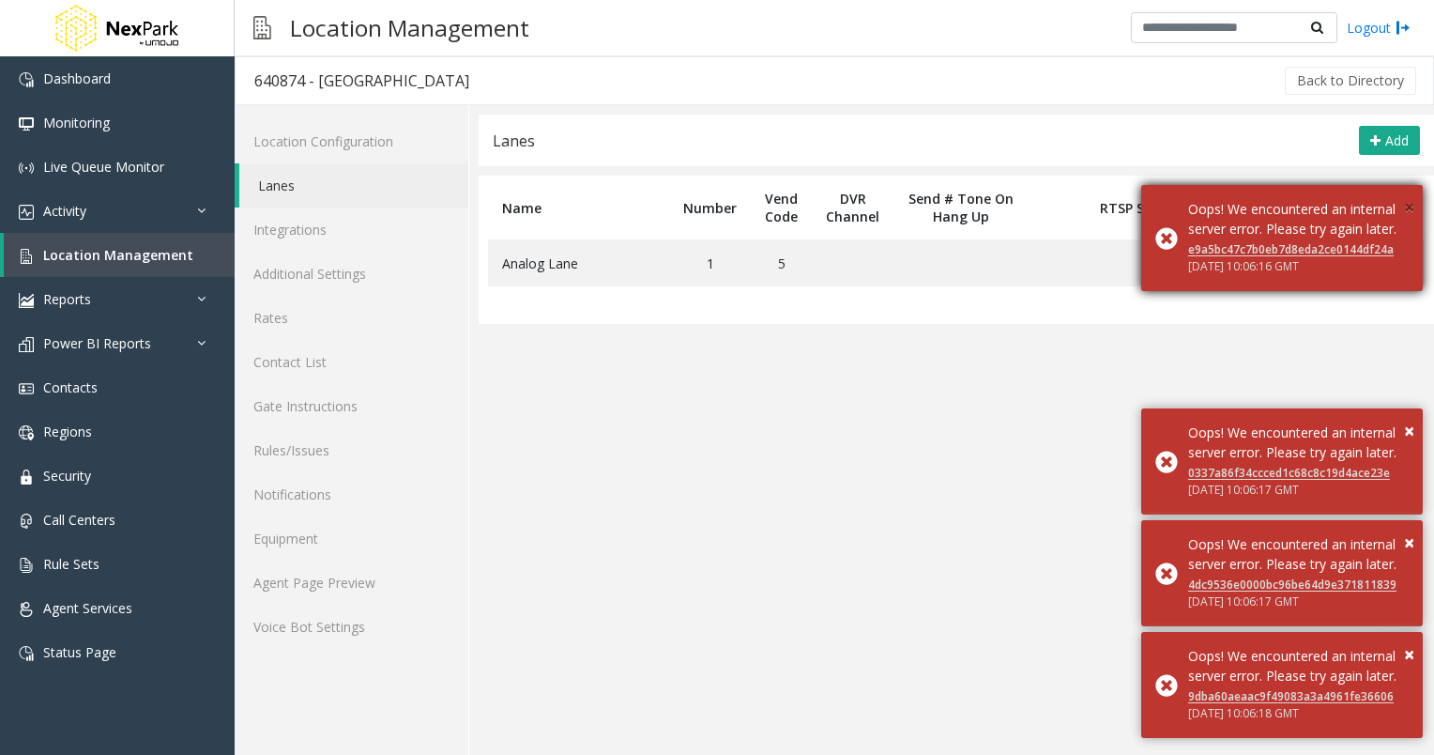  Describe the element at coordinates (710, 263) in the screenshot. I see `td: 1` at that location.